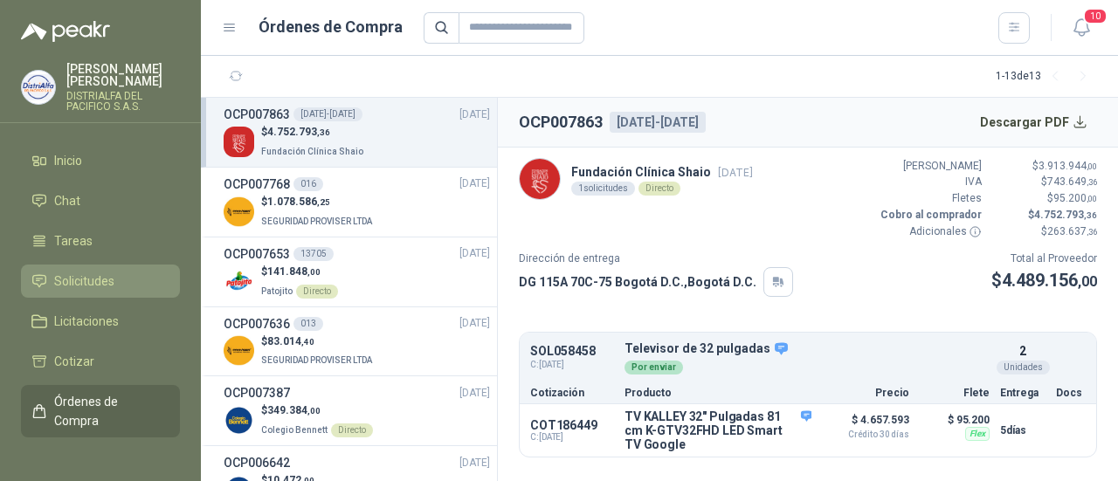 This screenshot has height=481, width=1118. What do you see at coordinates (1068, 166) in the screenshot?
I see `span: 3.913.944` at bounding box center [1068, 166].